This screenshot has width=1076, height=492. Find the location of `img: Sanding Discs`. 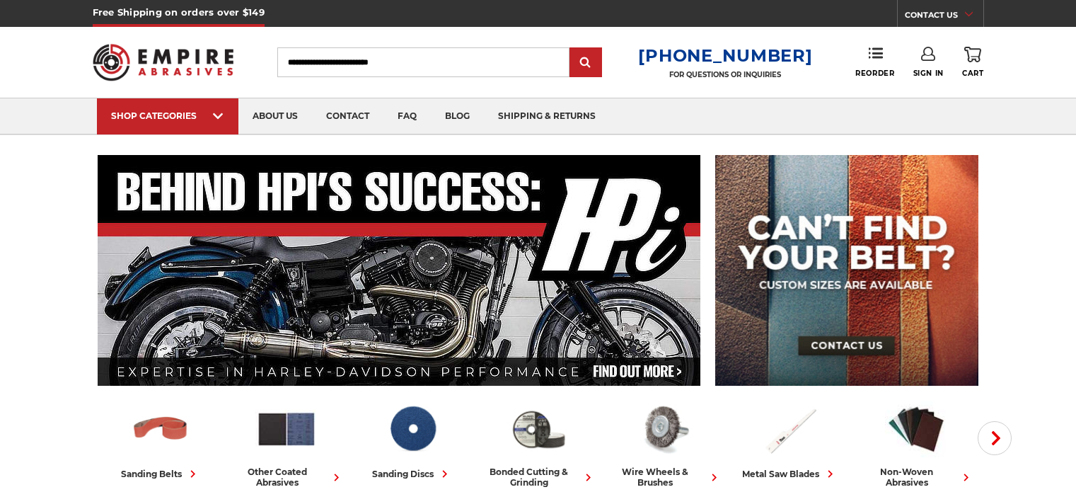

img: Sanding Discs is located at coordinates (413, 429).